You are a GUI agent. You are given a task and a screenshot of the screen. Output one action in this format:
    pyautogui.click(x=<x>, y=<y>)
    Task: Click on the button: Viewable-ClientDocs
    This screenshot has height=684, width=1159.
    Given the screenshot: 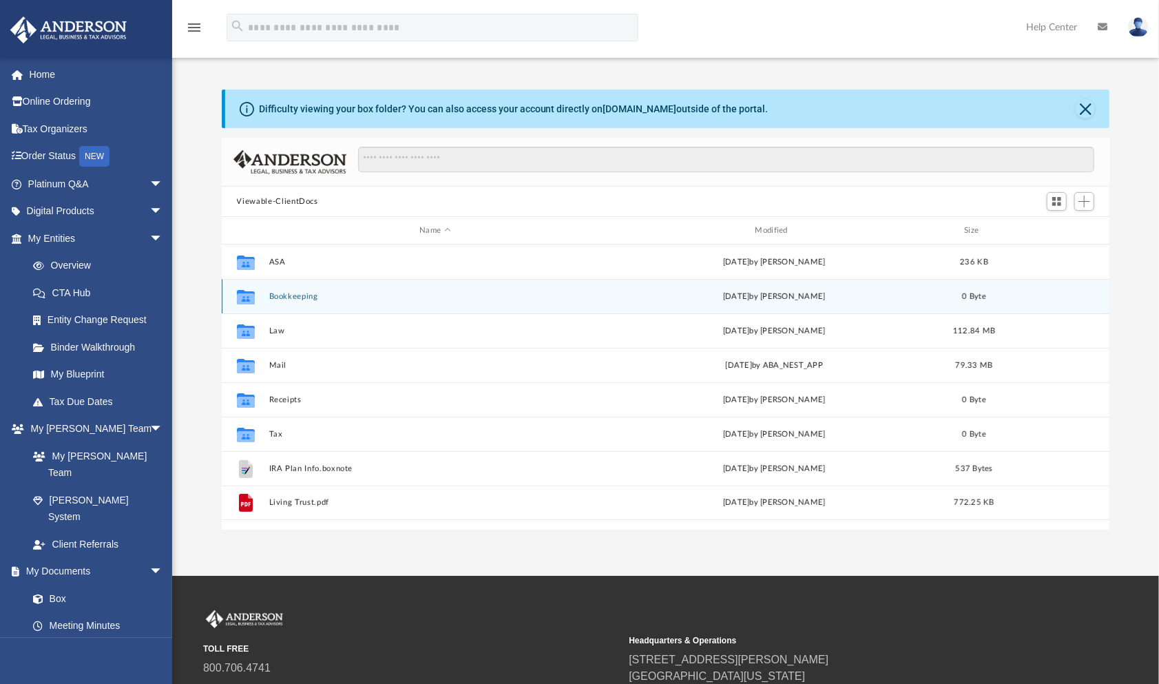 What is the action you would take?
    pyautogui.click(x=278, y=202)
    